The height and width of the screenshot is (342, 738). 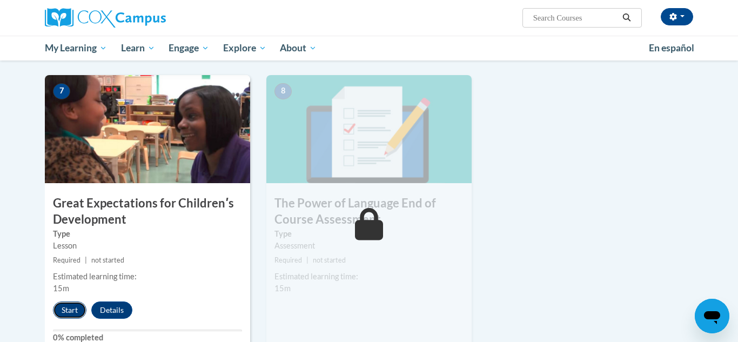 I want to click on button: Search, so click(x=626, y=18).